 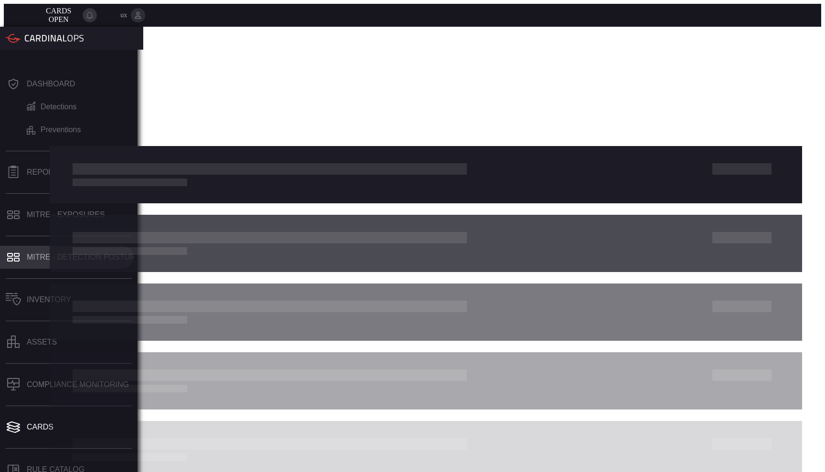 I want to click on div: Dashboard, so click(x=51, y=84).